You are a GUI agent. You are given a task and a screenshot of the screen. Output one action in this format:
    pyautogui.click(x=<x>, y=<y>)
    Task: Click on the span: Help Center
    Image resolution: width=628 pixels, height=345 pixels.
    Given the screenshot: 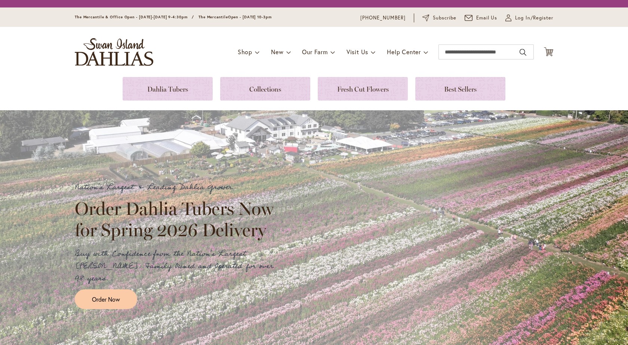 What is the action you would take?
    pyautogui.click(x=403, y=52)
    